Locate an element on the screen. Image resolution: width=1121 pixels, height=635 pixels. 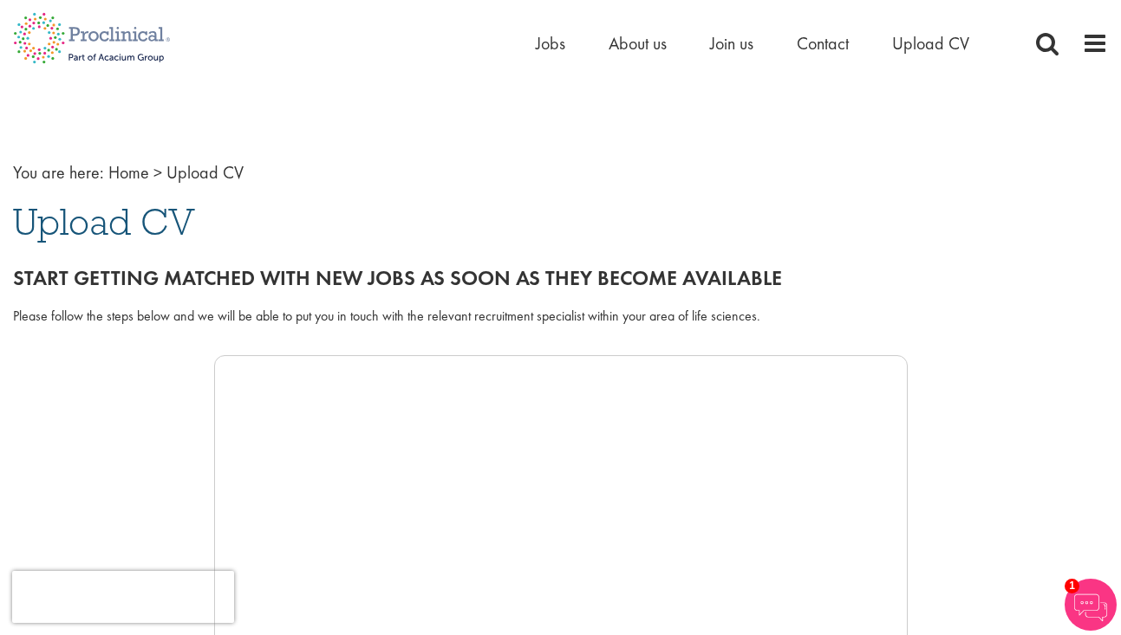
div: Please follow the steps below and we will be able to put you in touch with the relevant recruitme... is located at coordinates (560, 316).